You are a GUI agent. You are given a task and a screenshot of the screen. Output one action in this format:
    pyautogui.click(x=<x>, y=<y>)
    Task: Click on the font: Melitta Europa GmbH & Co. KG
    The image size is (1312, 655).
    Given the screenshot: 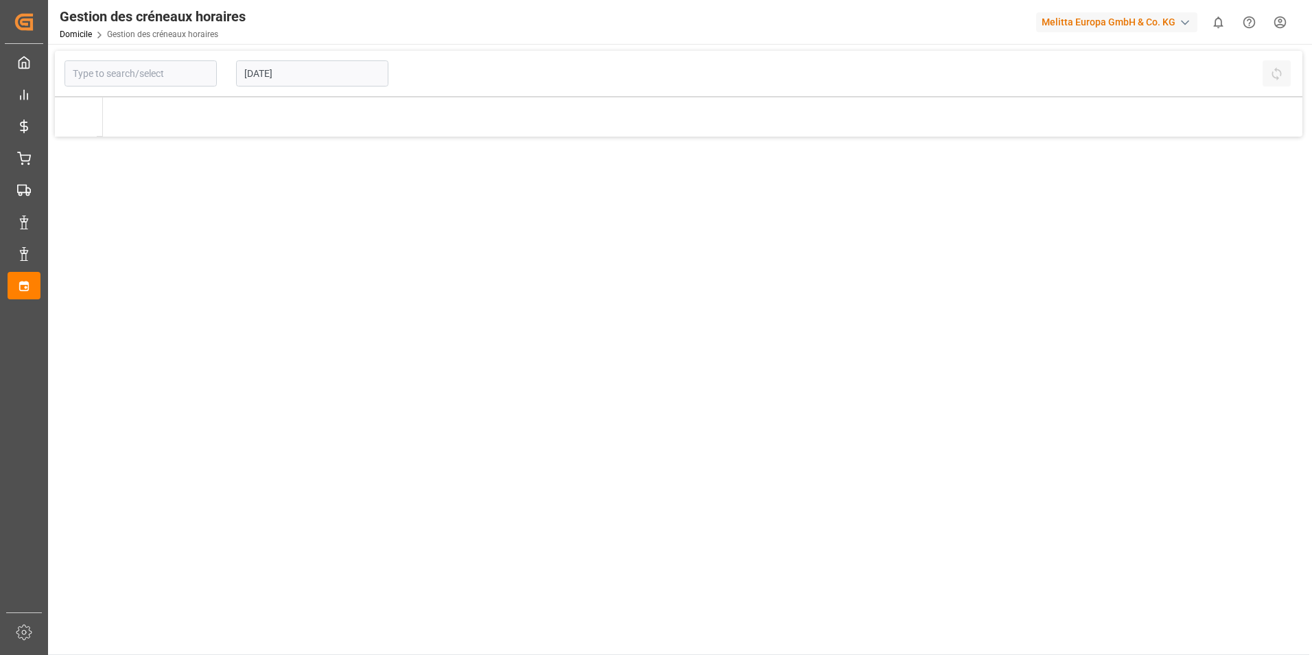 What is the action you would take?
    pyautogui.click(x=1109, y=22)
    